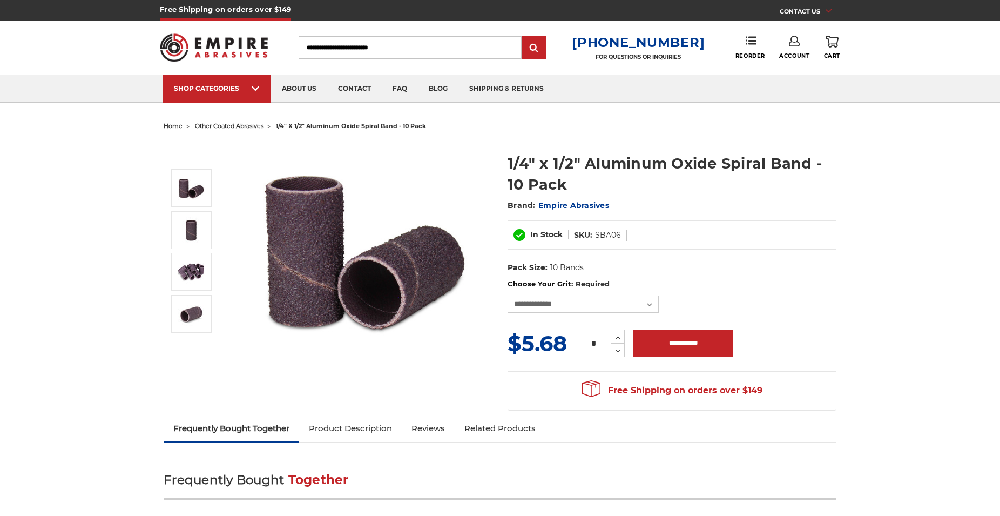 The height and width of the screenshot is (516, 1000). I want to click on dd: SBA06, so click(608, 235).